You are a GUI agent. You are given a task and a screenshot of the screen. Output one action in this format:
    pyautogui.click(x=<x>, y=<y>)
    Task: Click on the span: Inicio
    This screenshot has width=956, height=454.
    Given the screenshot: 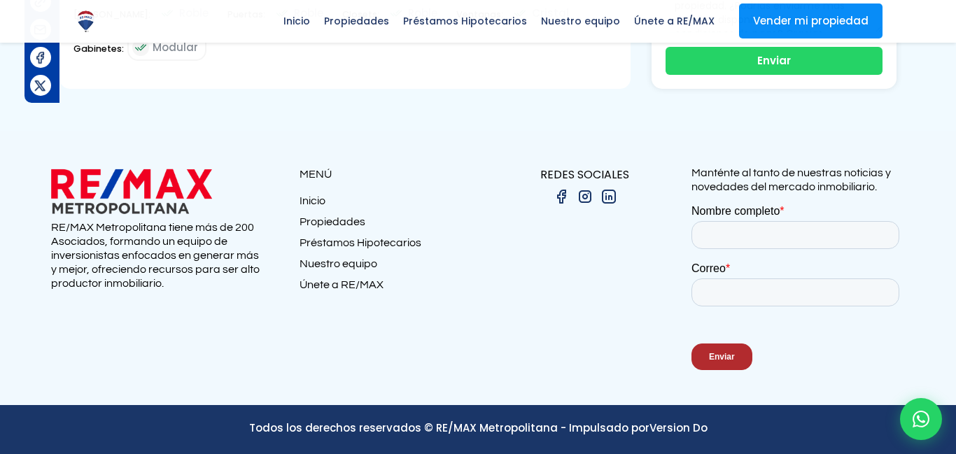 What is the action you would take?
    pyautogui.click(x=297, y=21)
    